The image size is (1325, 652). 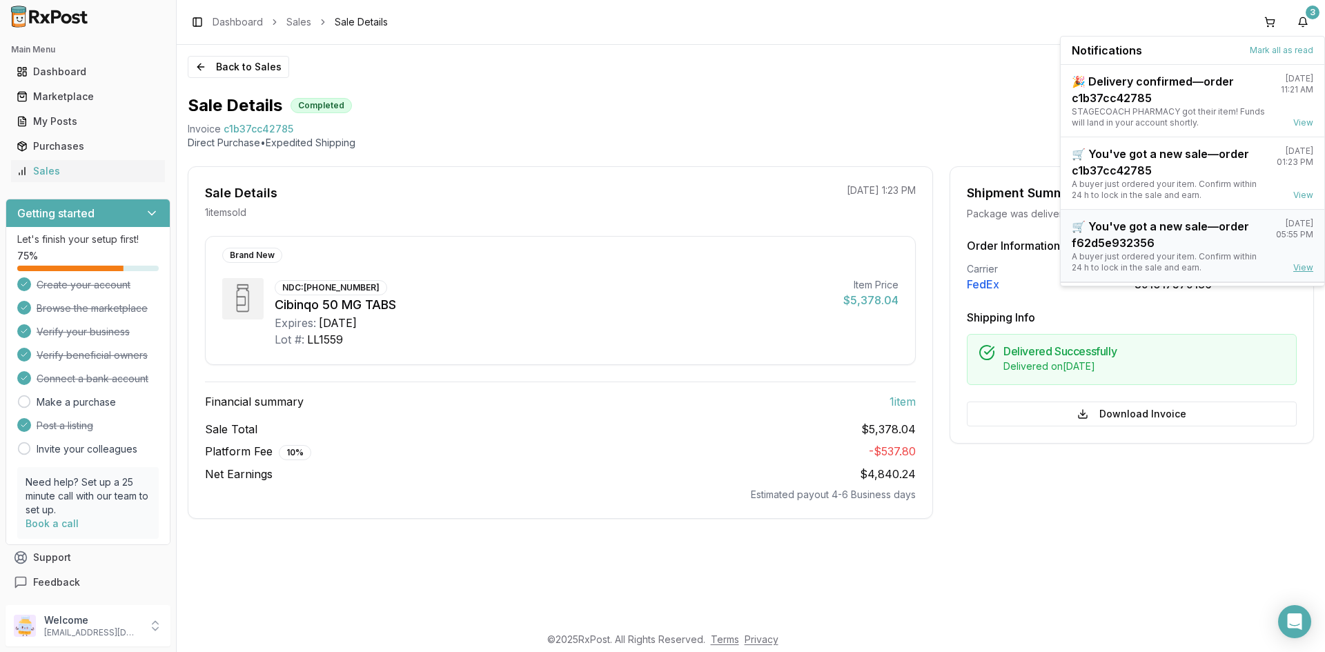 What do you see at coordinates (295, 453) in the screenshot?
I see `div: 10 %` at bounding box center [295, 453].